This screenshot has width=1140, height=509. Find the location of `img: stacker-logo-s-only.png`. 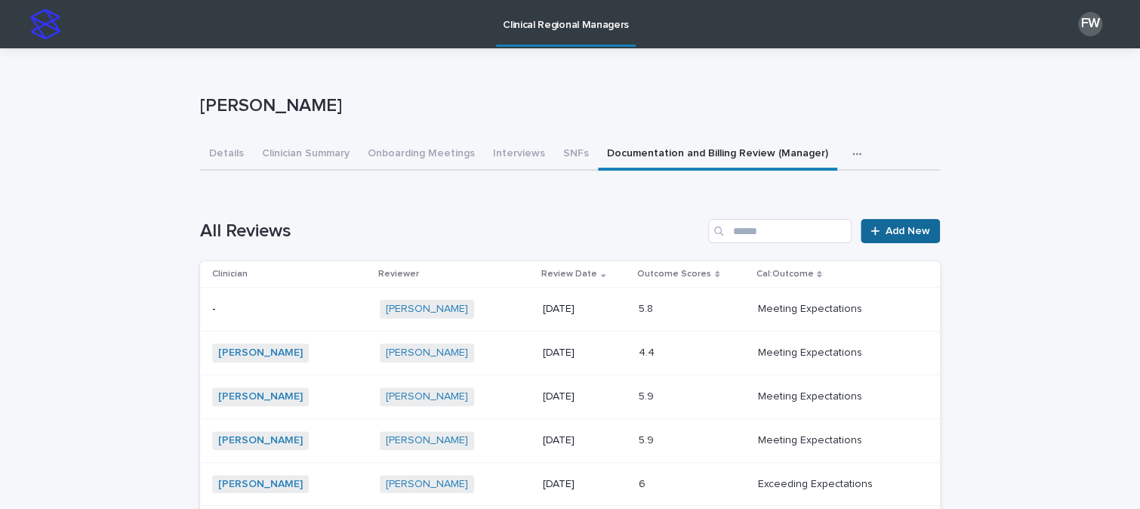

img: stacker-logo-s-only.png is located at coordinates (45, 24).